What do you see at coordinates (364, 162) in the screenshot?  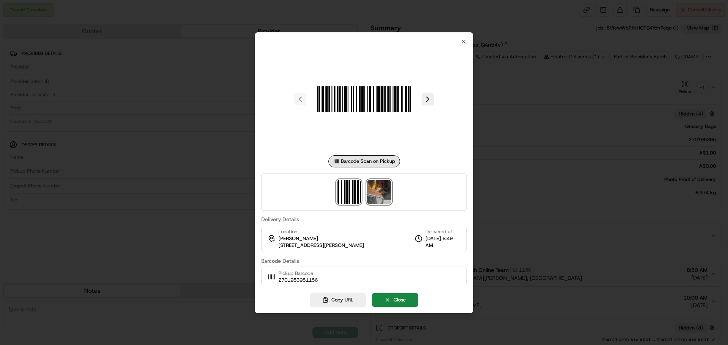 I see `div: Barcode Scan on Pickup` at bounding box center [364, 162].